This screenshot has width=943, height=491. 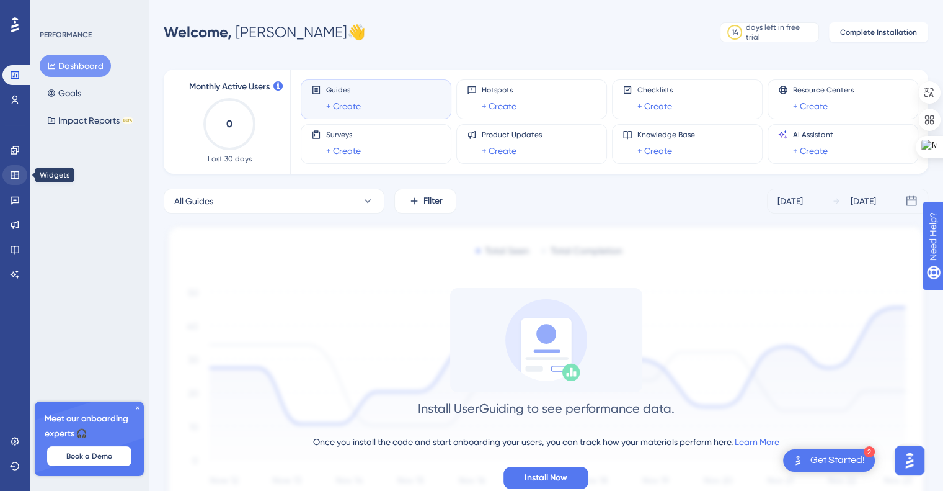 What do you see at coordinates (433, 201) in the screenshot?
I see `span: Filter` at bounding box center [433, 201].